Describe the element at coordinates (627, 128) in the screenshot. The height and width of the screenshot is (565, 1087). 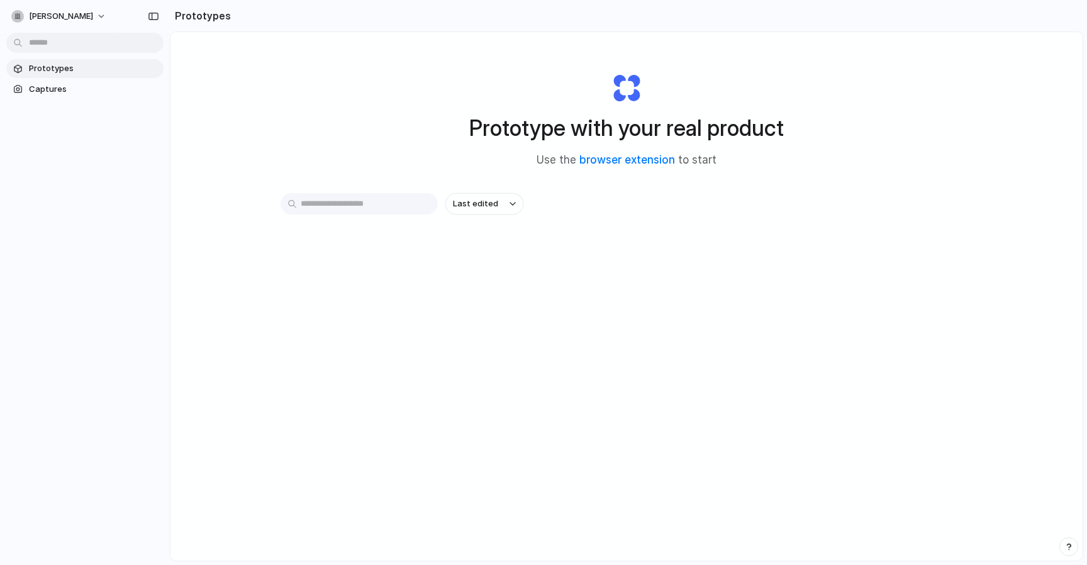
I see `h1: Prototype with your real product` at that location.